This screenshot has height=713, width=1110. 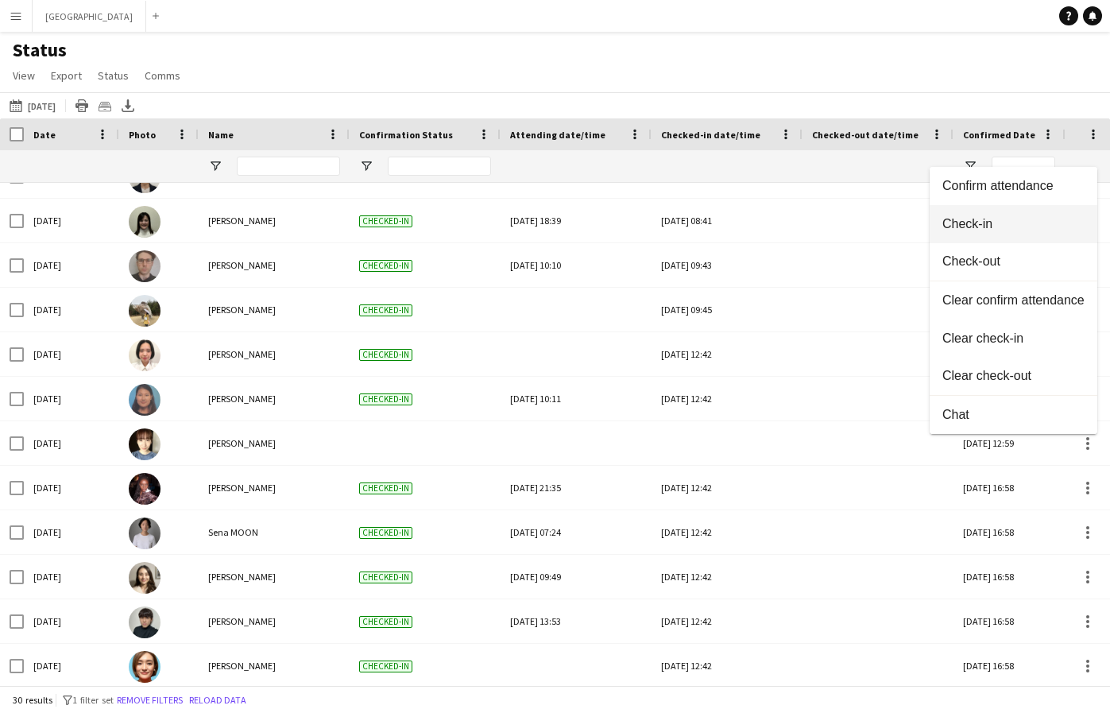 I want to click on button: Confirm attendance, so click(x=1013, y=186).